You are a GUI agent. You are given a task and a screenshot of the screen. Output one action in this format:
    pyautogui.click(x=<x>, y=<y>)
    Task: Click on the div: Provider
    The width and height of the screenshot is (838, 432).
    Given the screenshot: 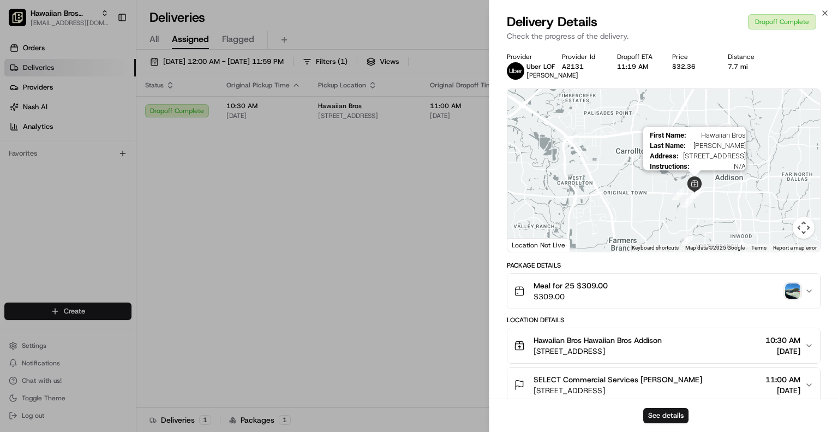 What is the action you would take?
    pyautogui.click(x=526, y=57)
    